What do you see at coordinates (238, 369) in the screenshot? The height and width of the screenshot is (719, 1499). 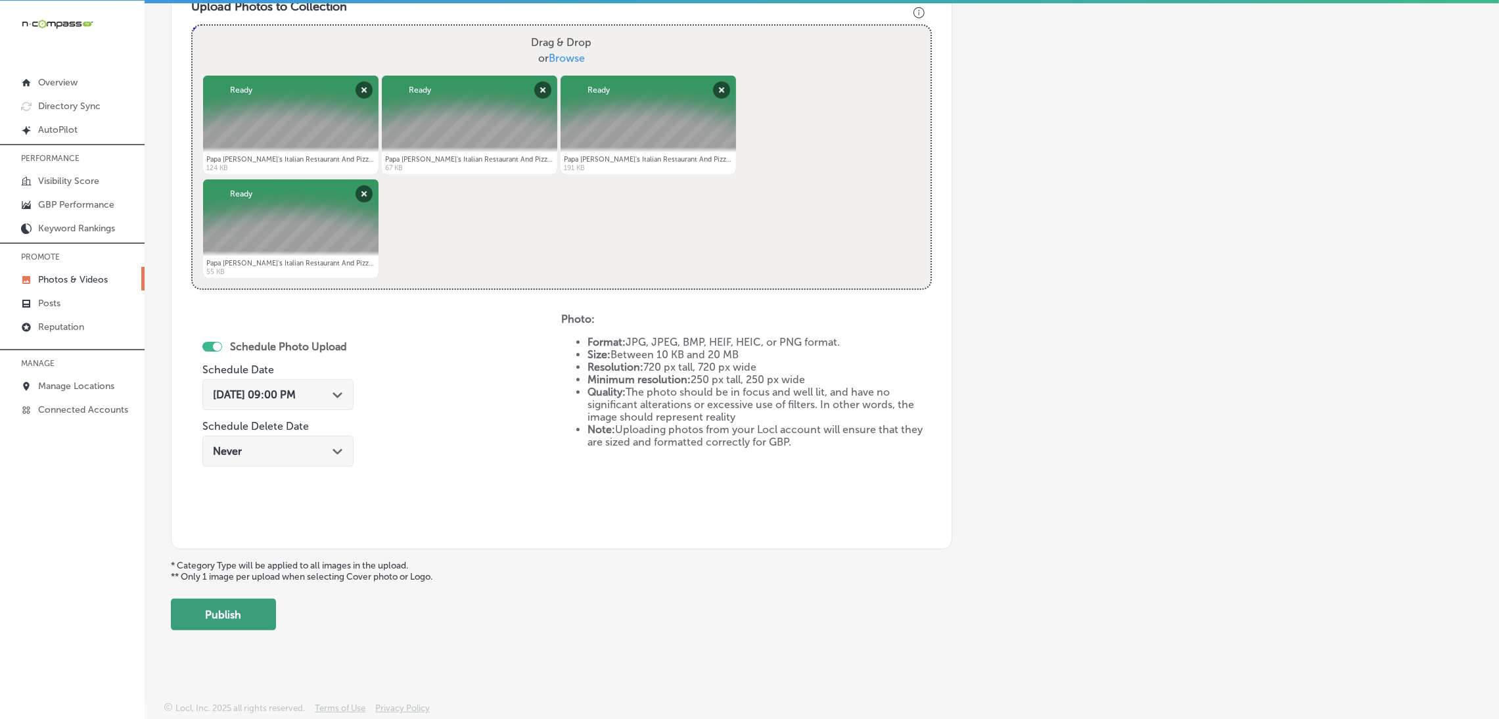 I see `label: Schedule Date` at bounding box center [238, 369].